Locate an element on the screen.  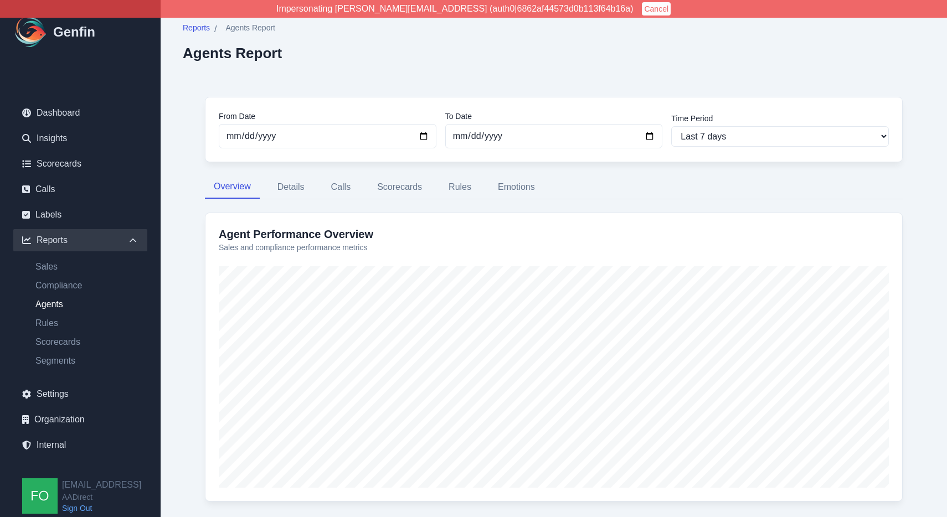
a: Calls is located at coordinates (80, 189).